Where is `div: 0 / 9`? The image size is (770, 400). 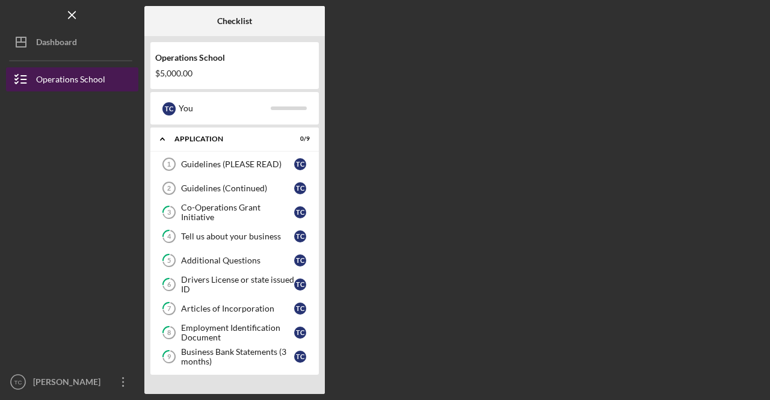 div: 0 / 9 is located at coordinates (299, 139).